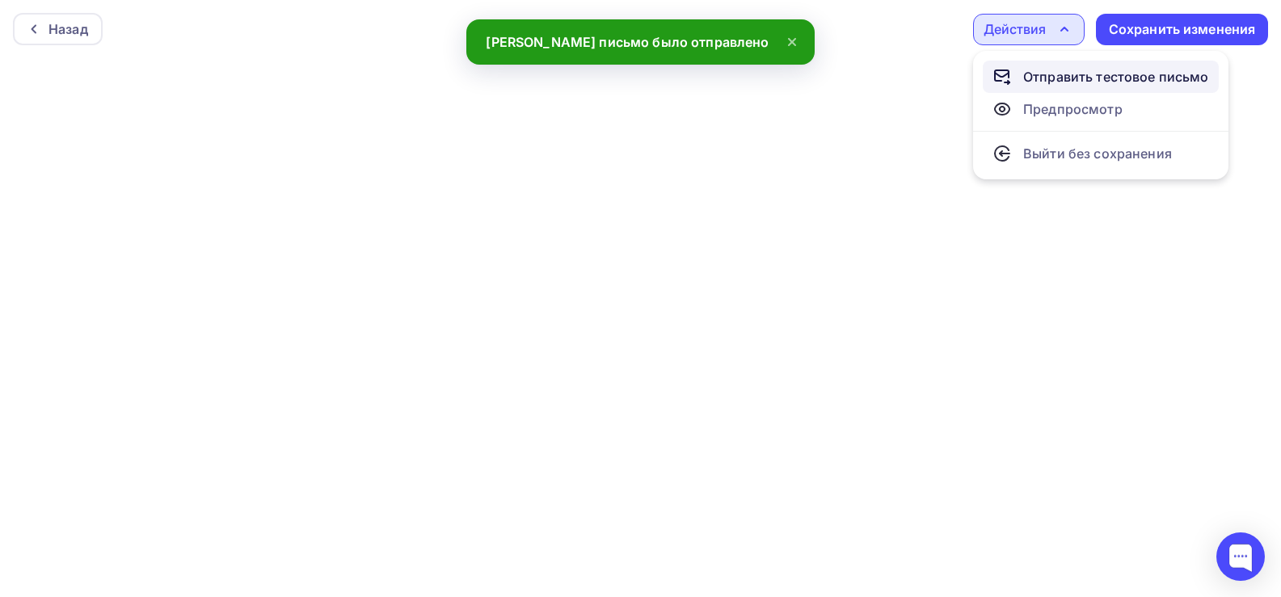 The width and height of the screenshot is (1281, 597). I want to click on div: Выйти без сохранения, so click(1097, 154).